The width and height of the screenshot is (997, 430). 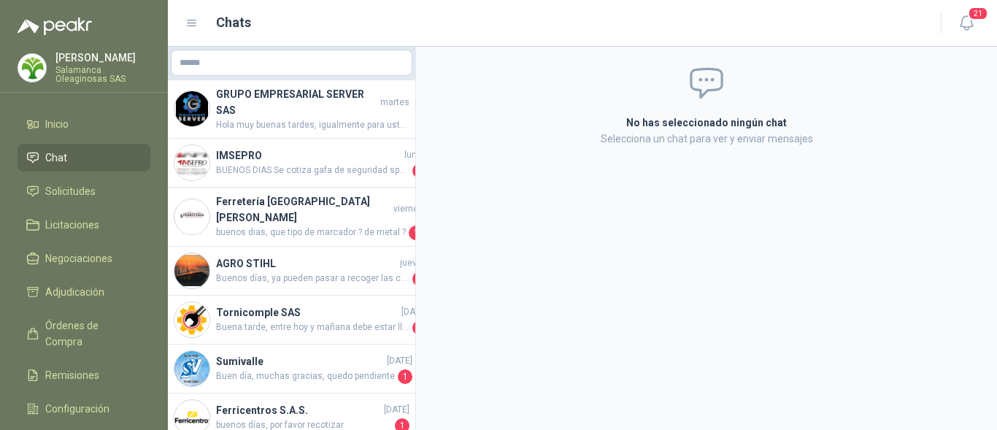 I want to click on a: Chat, so click(x=84, y=158).